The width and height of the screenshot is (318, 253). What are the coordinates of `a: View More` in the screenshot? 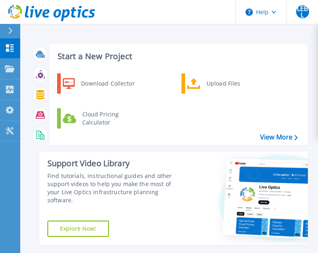 It's located at (279, 137).